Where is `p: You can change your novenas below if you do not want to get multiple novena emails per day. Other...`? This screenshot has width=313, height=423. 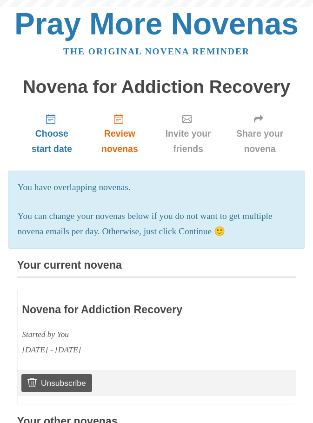
p: You can change your novenas below if you do not want to get multiple novena emails per day. Other... is located at coordinates (157, 224).